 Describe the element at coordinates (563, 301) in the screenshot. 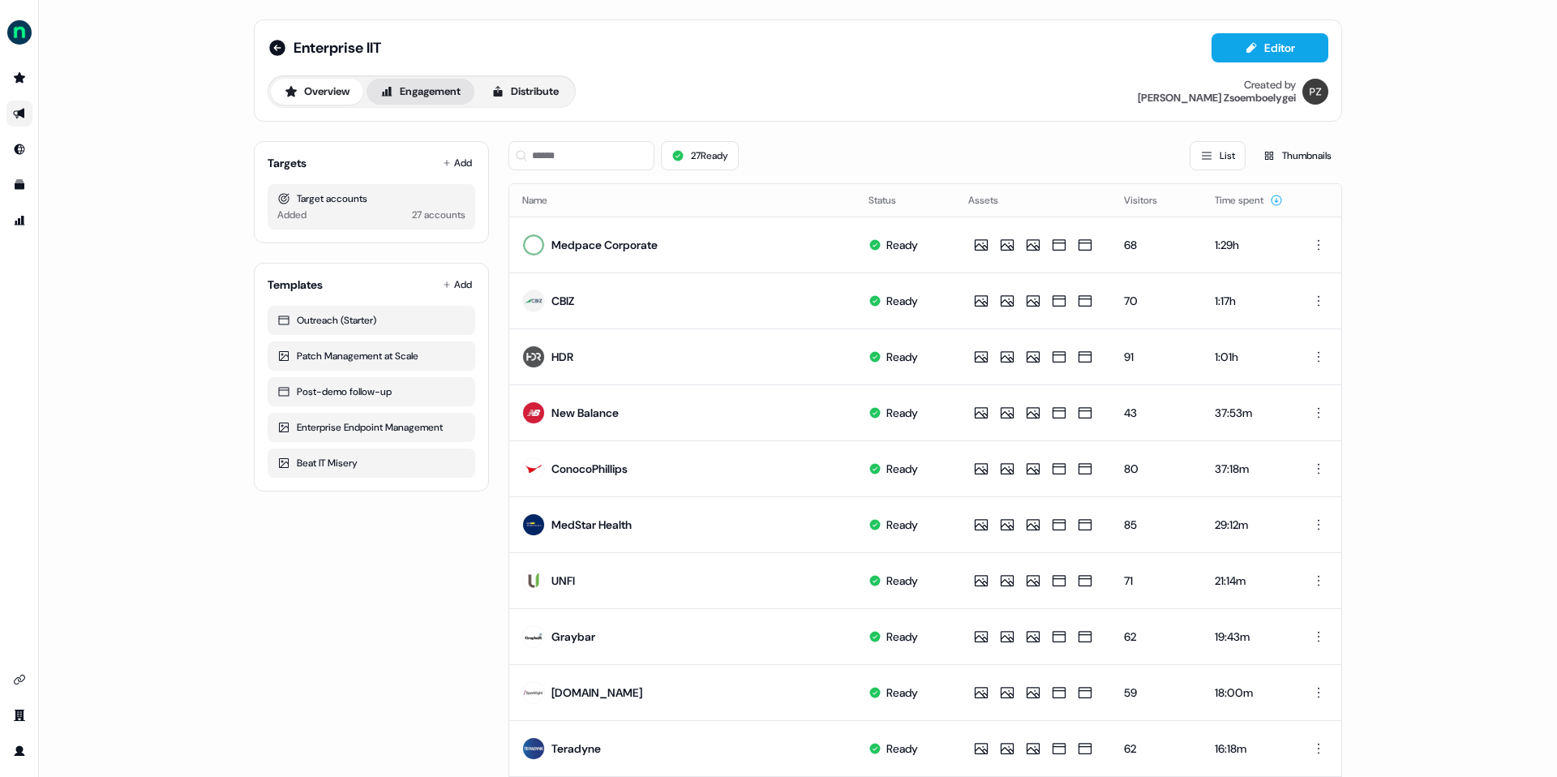

I see `div: CBIZ` at that location.